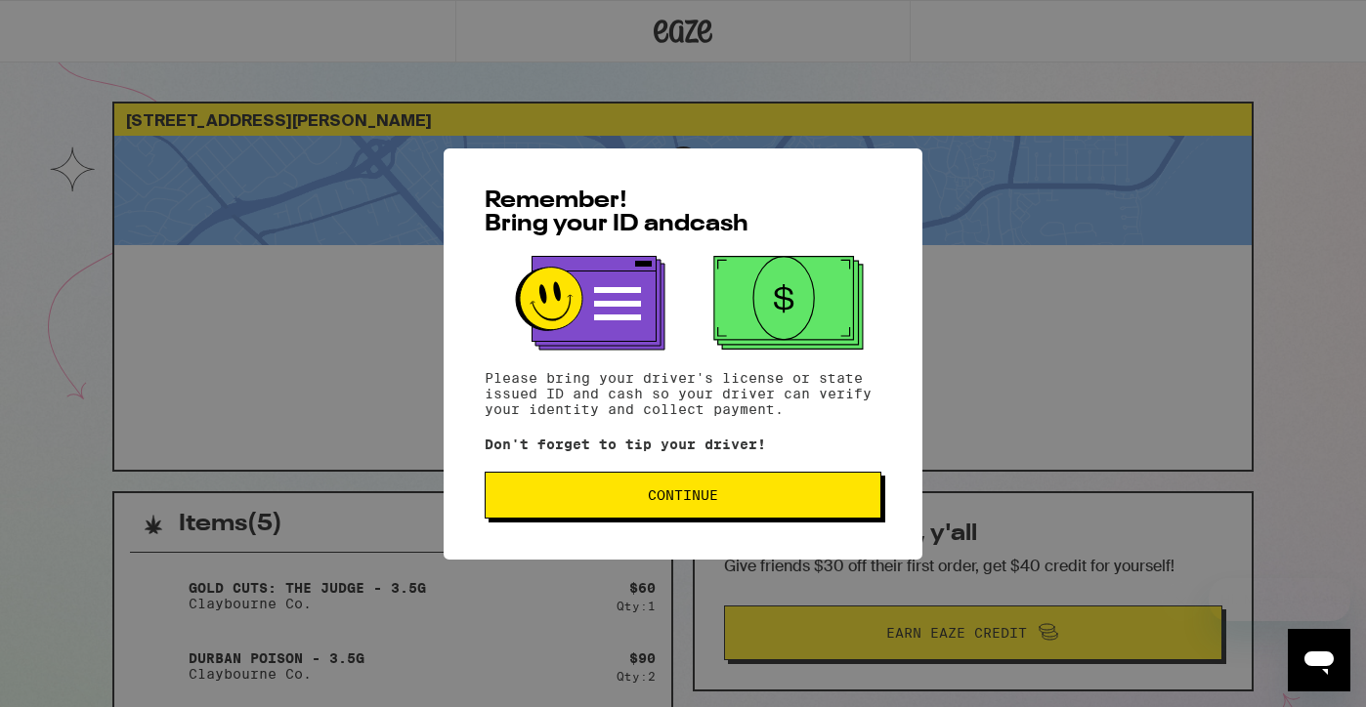 This screenshot has width=1366, height=707. Describe the element at coordinates (683, 394) in the screenshot. I see `p: Please bring your driver's license or state issued ID and cash so your driver can verify your ide...` at that location.